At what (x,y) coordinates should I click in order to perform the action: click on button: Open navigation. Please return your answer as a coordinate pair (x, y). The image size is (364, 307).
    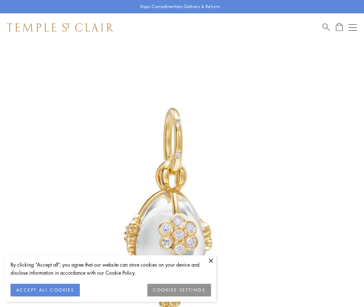
    Looking at the image, I should click on (352, 27).